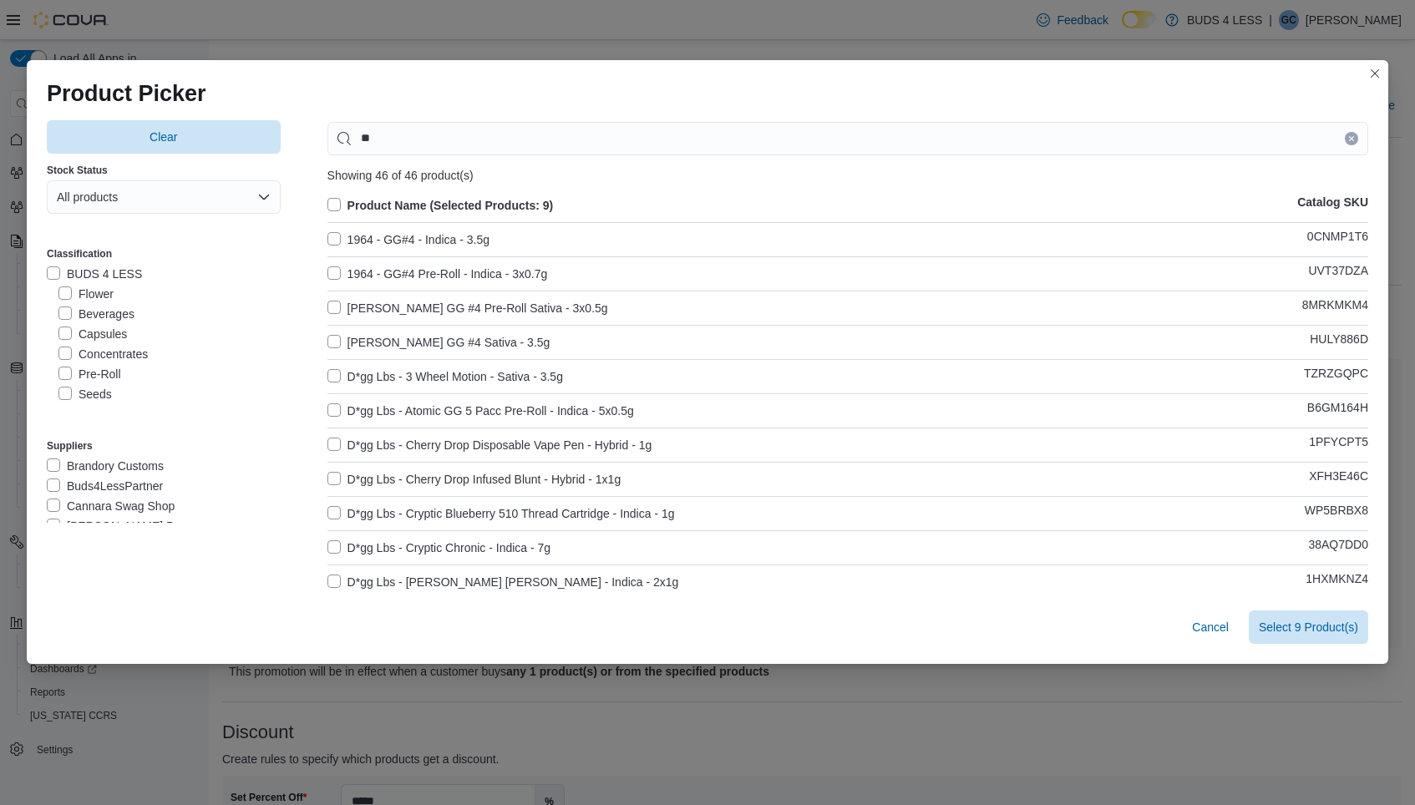  What do you see at coordinates (501, 514) in the screenshot?
I see `label: D*gg Lbs - Cryptic Blueberry 510 Thread Cartridge - Indica - 1g` at bounding box center [501, 514].